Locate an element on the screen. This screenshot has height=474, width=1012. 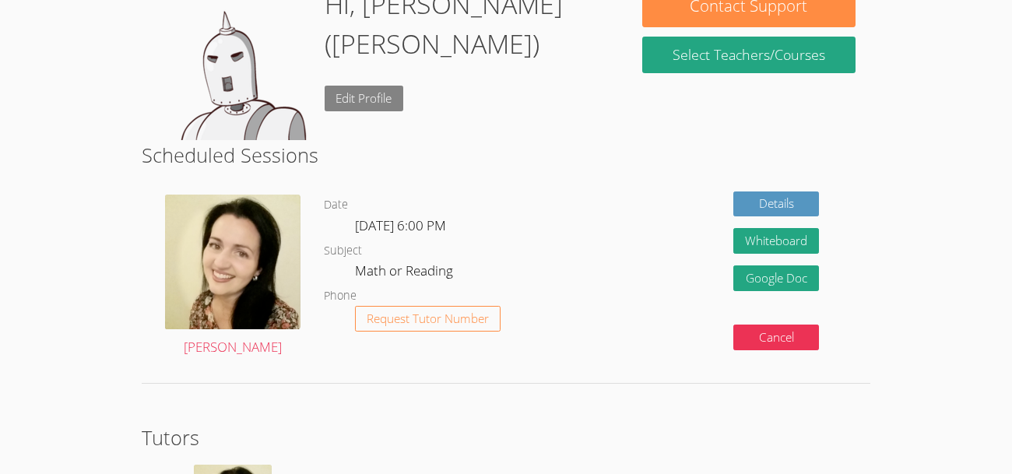
h2: Scheduled Sessions is located at coordinates (506, 155).